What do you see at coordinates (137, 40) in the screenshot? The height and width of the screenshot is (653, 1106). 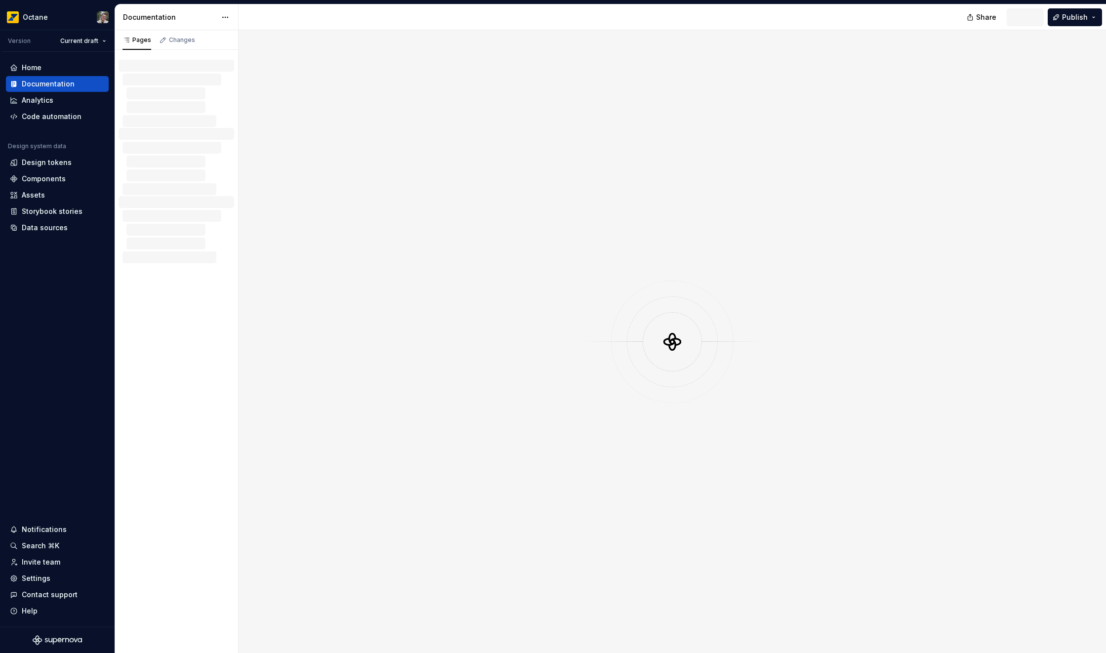 I see `div: Pages` at bounding box center [137, 40].